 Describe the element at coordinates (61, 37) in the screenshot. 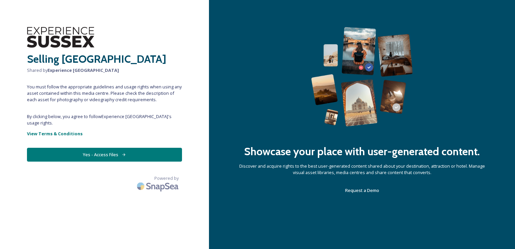

I see `img: WSCC%20ES%20Logo%20-%20Primary%20-%20Black.png` at that location.